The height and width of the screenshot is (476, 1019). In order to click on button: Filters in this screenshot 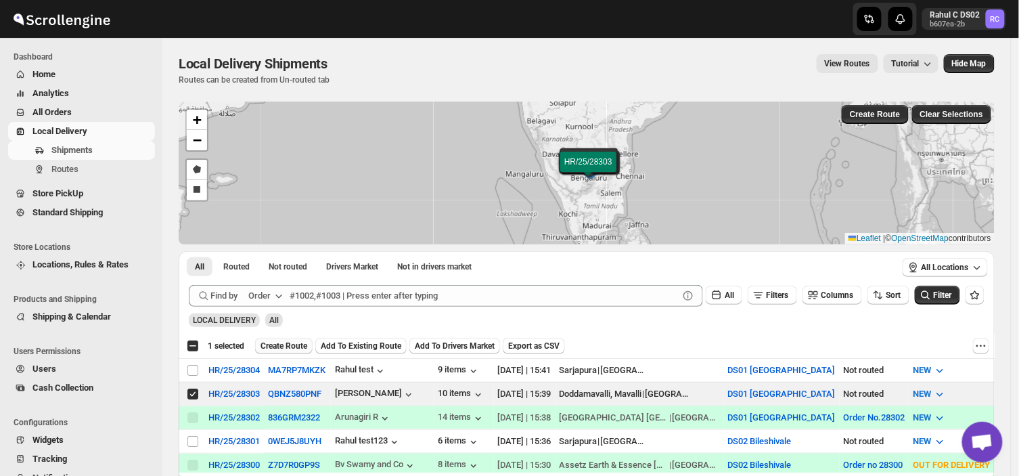, I will do `click(772, 295)`.